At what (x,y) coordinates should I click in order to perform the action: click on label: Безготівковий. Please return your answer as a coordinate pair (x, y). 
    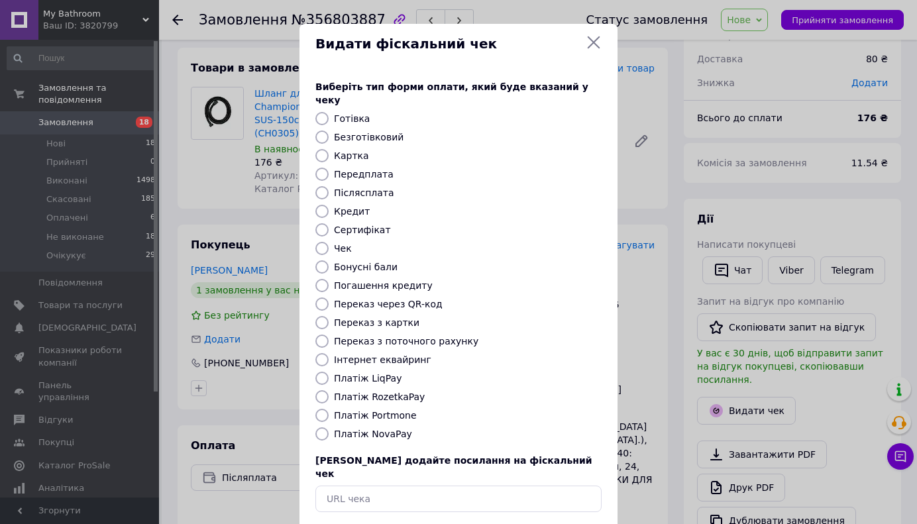
    Looking at the image, I should click on (368, 137).